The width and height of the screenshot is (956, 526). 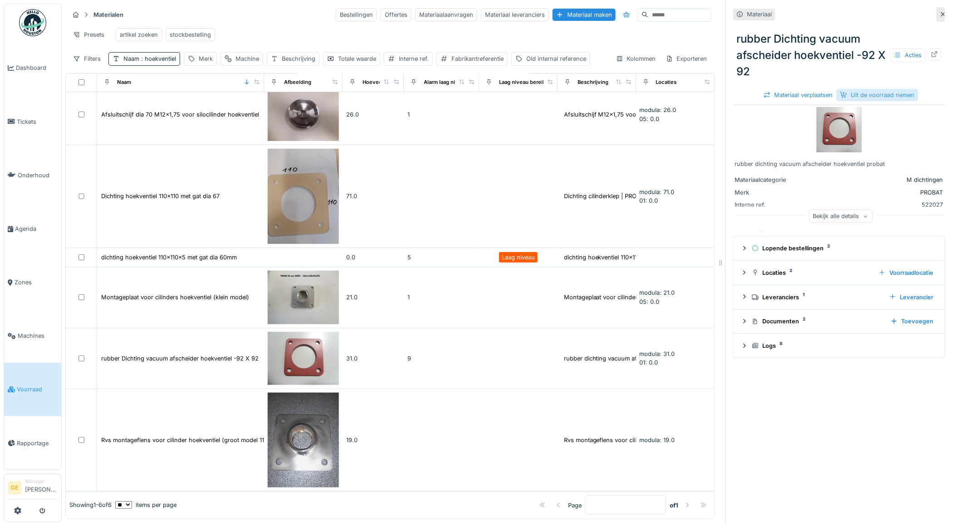 I want to click on a: Zones, so click(x=33, y=283).